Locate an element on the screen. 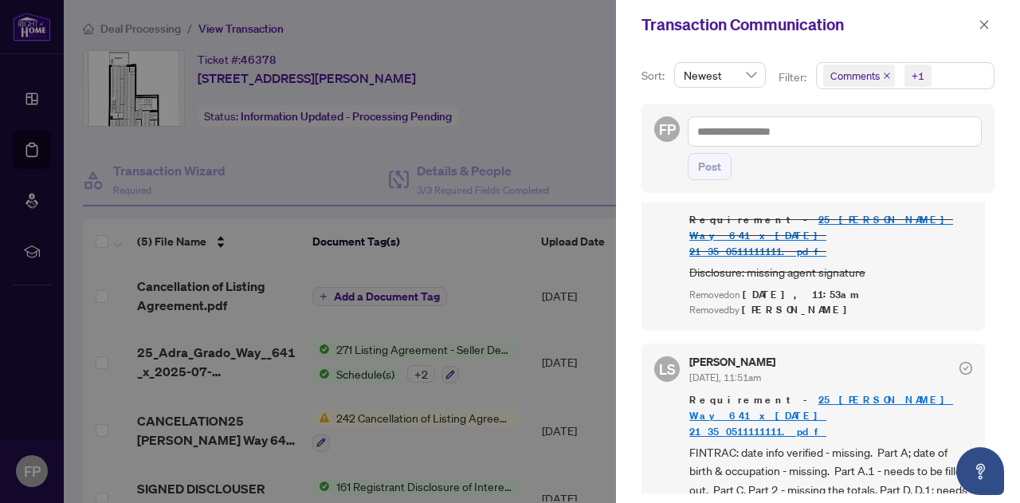  span: check-circle is located at coordinates (966, 368).